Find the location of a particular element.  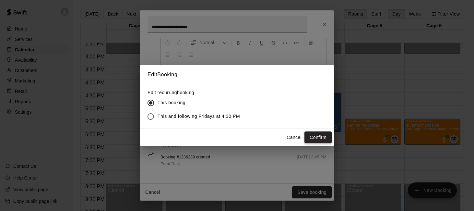

span: This booking is located at coordinates (172, 102).